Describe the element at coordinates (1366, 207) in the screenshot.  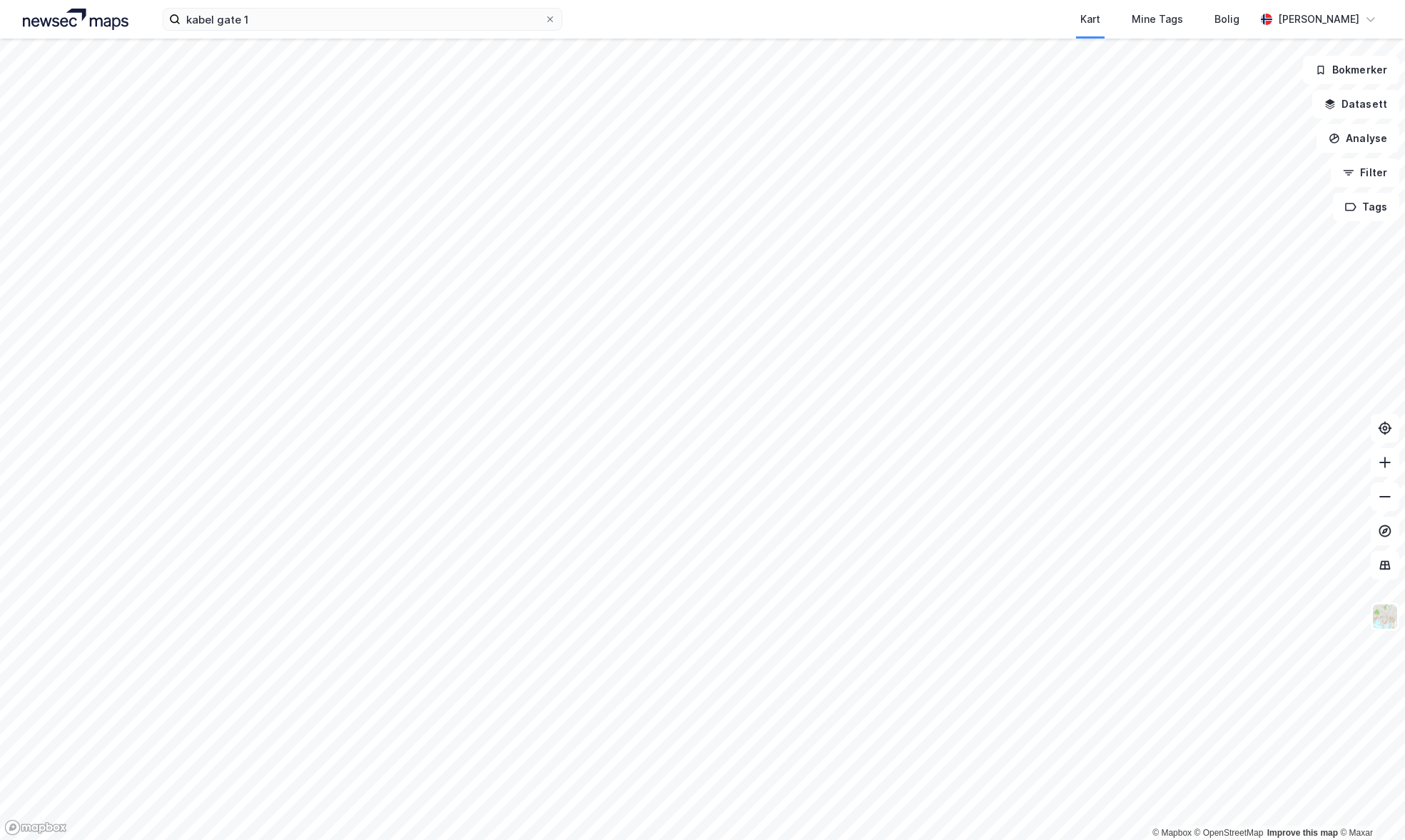
I see `button: Tags` at that location.